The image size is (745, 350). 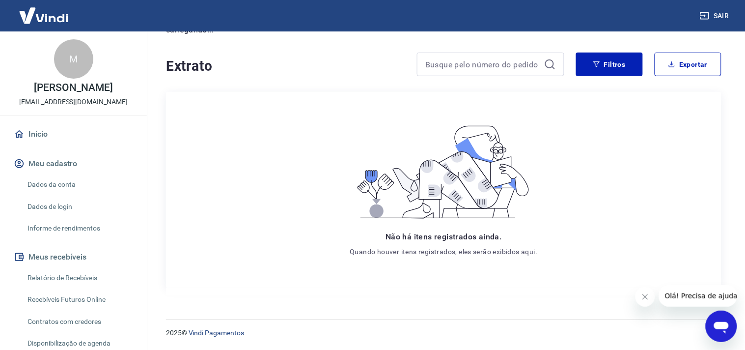 What do you see at coordinates (444, 333) in the screenshot?
I see `p: 2025 ©` at bounding box center [444, 333].